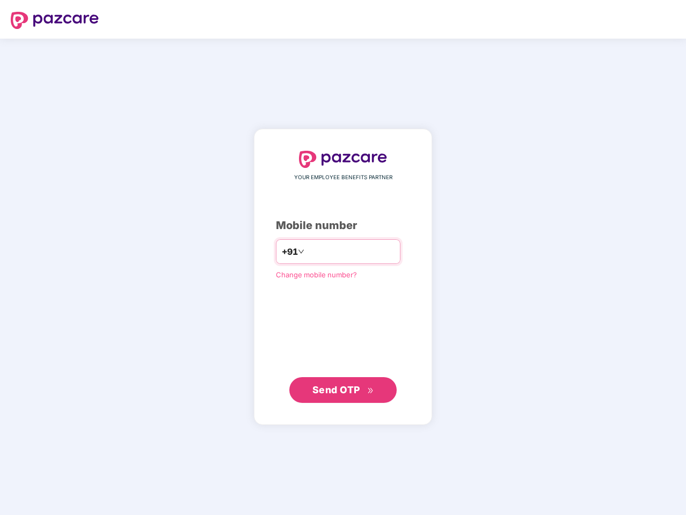 This screenshot has height=515, width=686. Describe the element at coordinates (316, 275) in the screenshot. I see `a: Change mobile number?` at that location.